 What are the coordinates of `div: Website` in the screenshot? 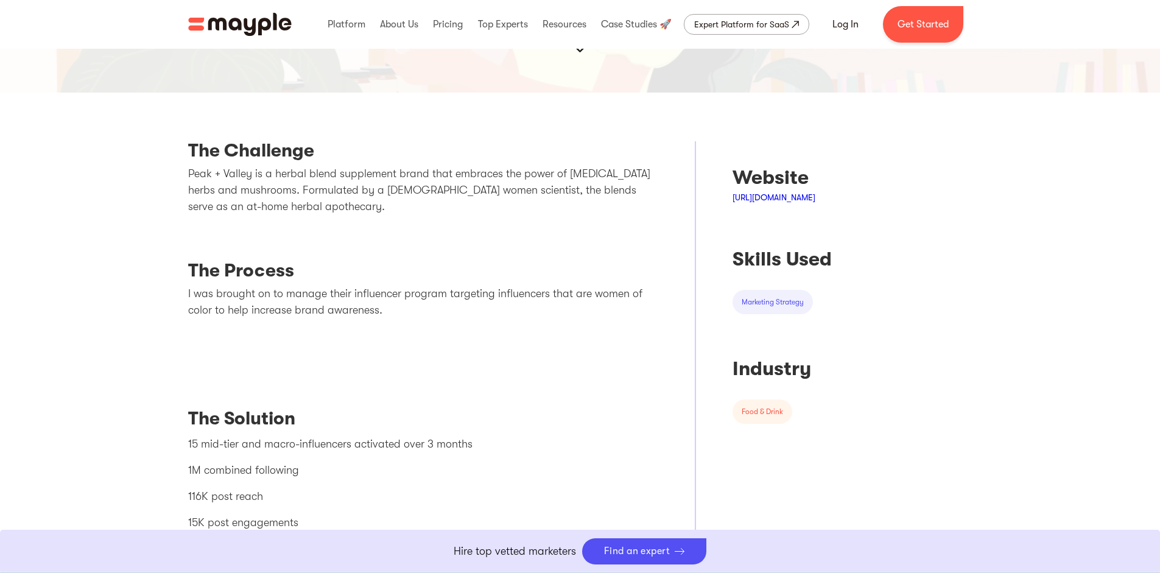 It's located at (782, 178).